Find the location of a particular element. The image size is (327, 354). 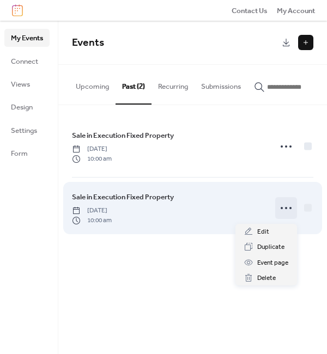

a: Contact Us is located at coordinates (249, 10).